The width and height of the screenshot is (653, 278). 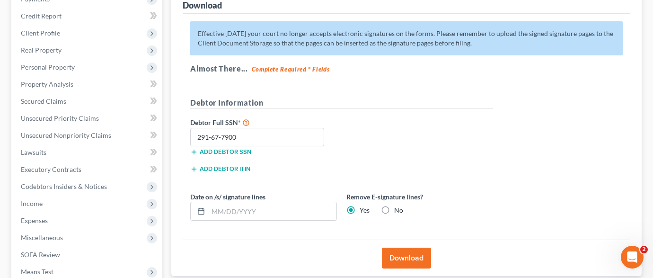 What do you see at coordinates (407, 258) in the screenshot?
I see `button: Download` at bounding box center [407, 258].